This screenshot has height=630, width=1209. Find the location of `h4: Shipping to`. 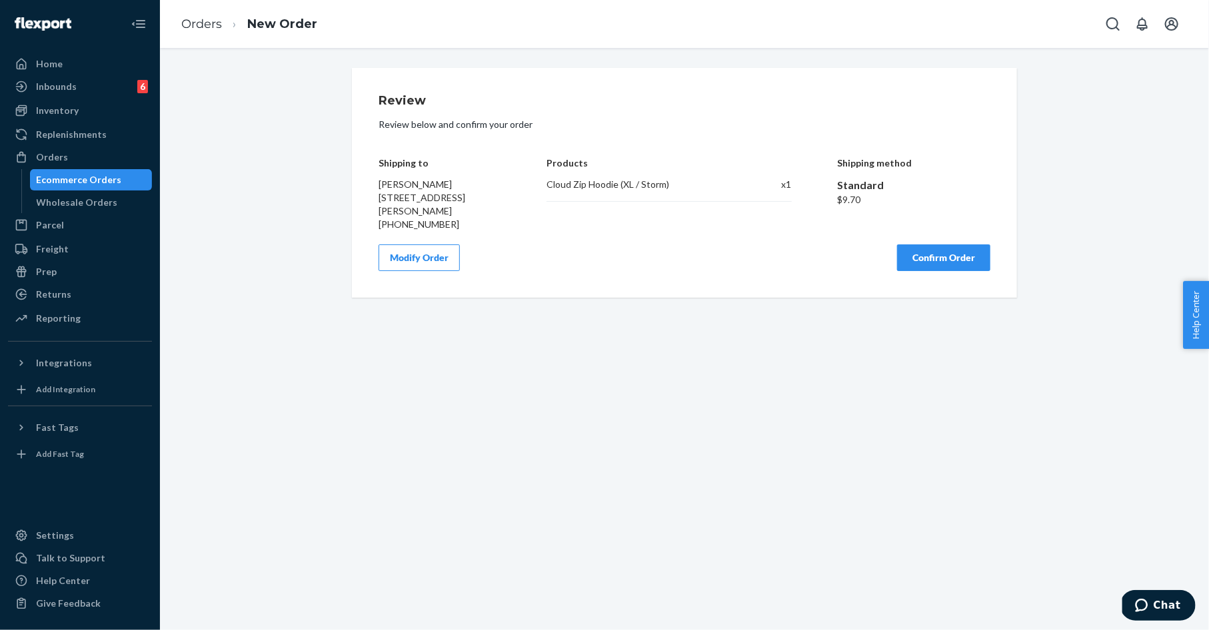

h4: Shipping to is located at coordinates (440, 163).